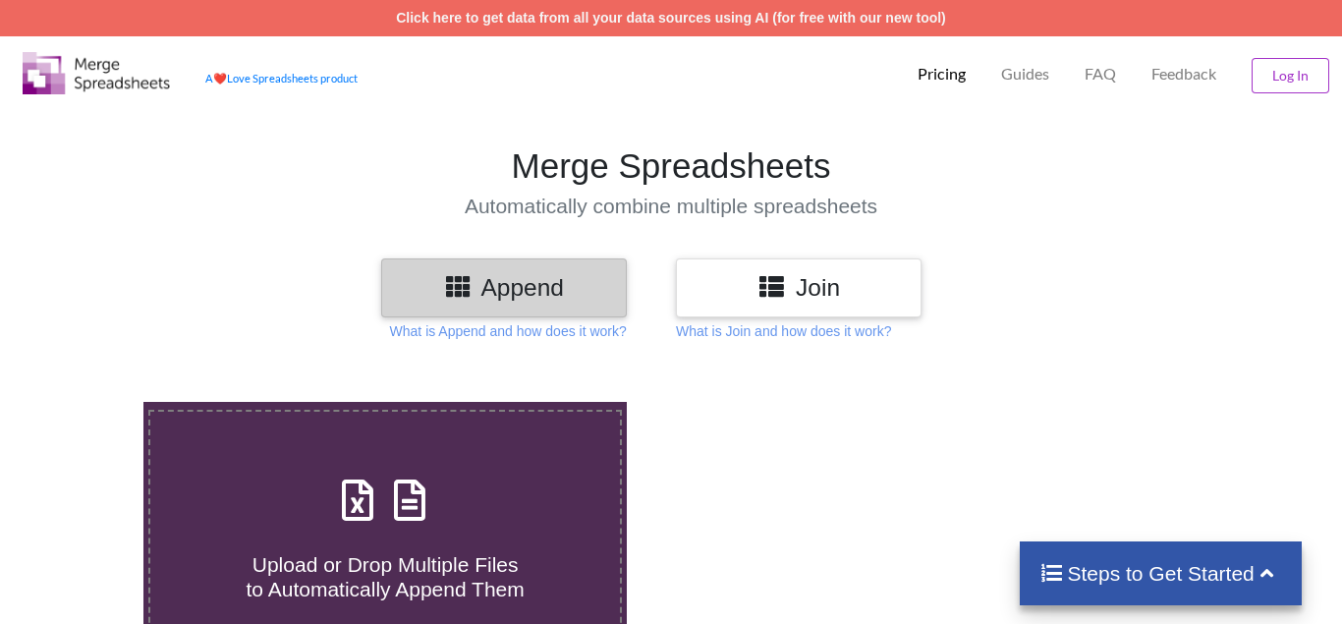 The height and width of the screenshot is (624, 1342). What do you see at coordinates (783, 331) in the screenshot?
I see `p: What is Join and how does it work?` at bounding box center [783, 331].